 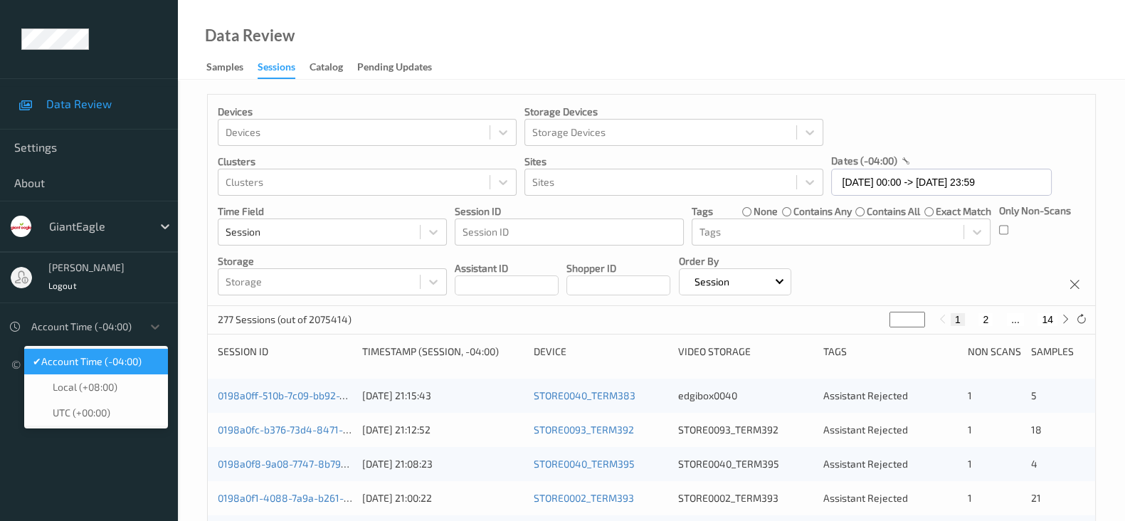 What do you see at coordinates (864, 161) in the screenshot?
I see `p: dates (-04:00)` at bounding box center [864, 161].